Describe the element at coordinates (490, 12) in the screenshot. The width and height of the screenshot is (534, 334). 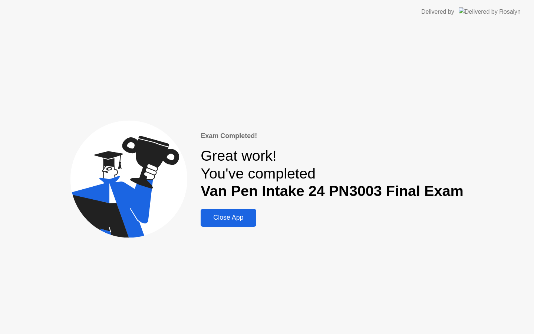
I see `img: Delivered by Rosalyn` at that location.